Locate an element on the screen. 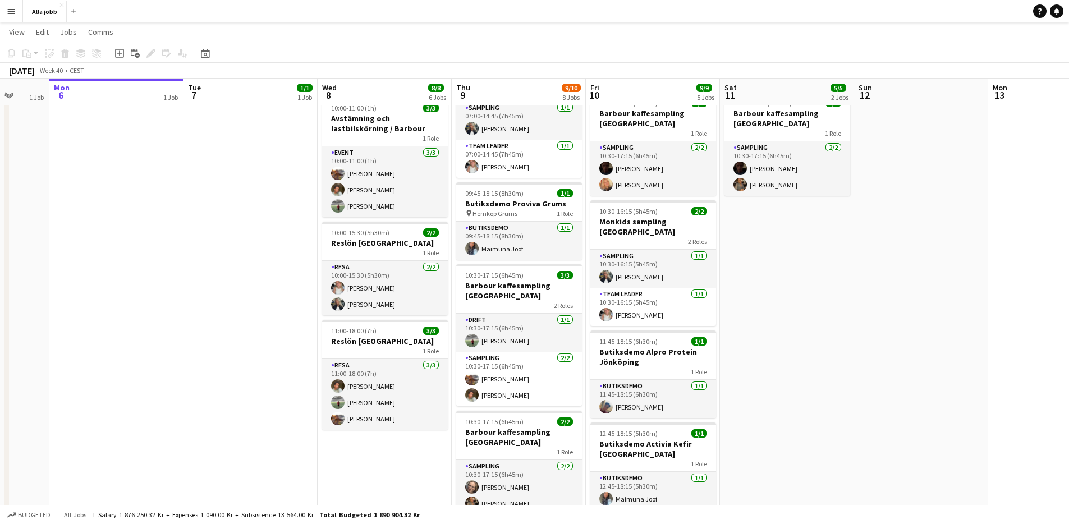 This screenshot has width=1069, height=524. span: 10:30-17:15 (6h45m) is located at coordinates (494, 421).